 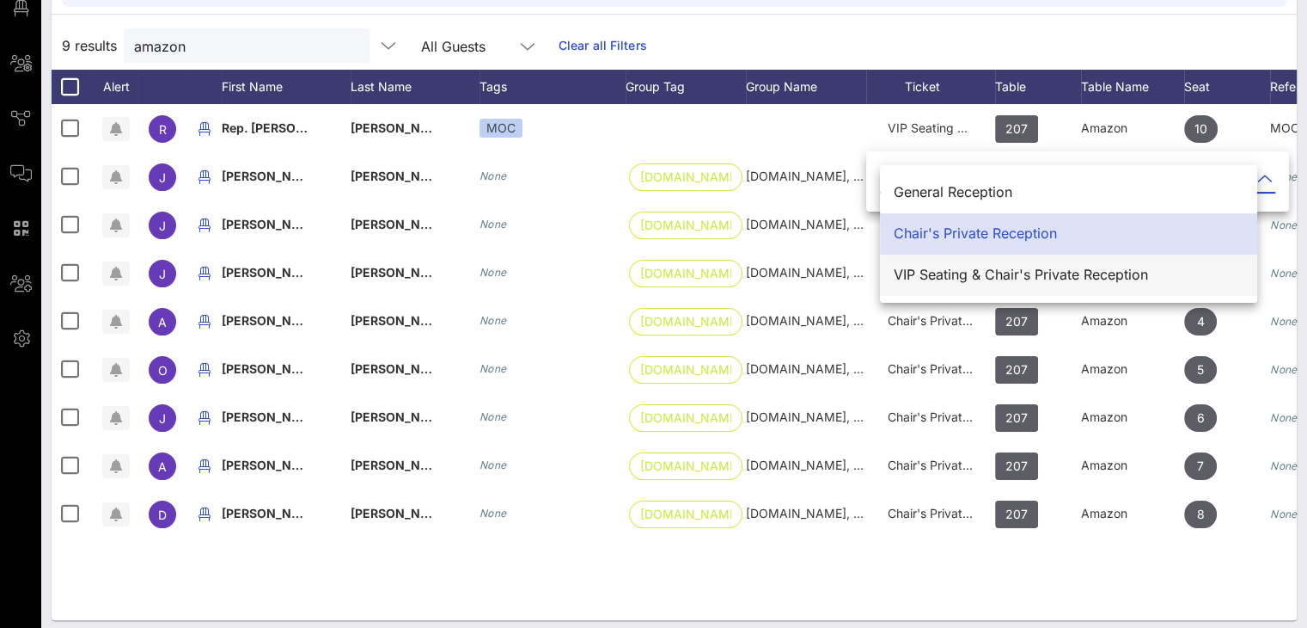 What do you see at coordinates (1201, 514) in the screenshot?
I see `span: 8` at bounding box center [1201, 514].